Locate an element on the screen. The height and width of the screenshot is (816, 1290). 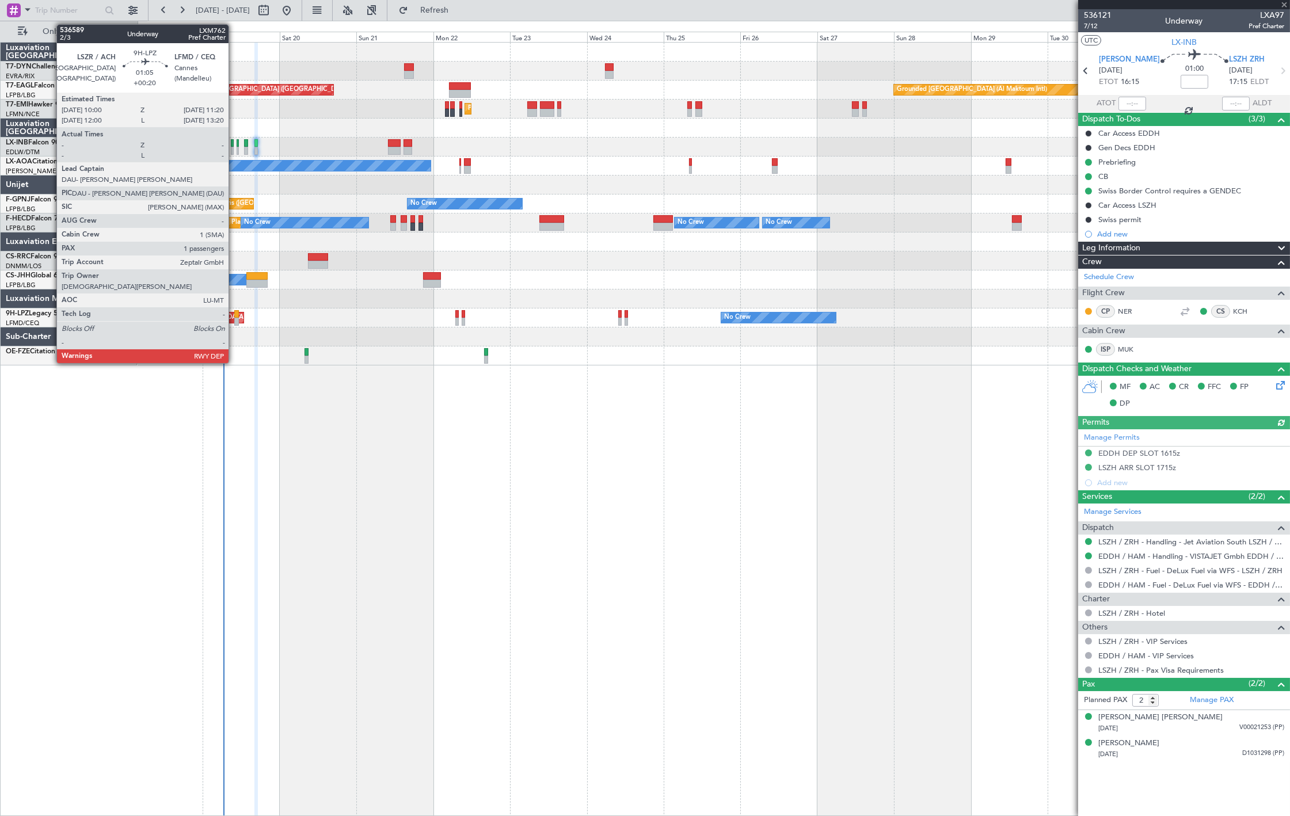
span: ETOT is located at coordinates (1108, 82).